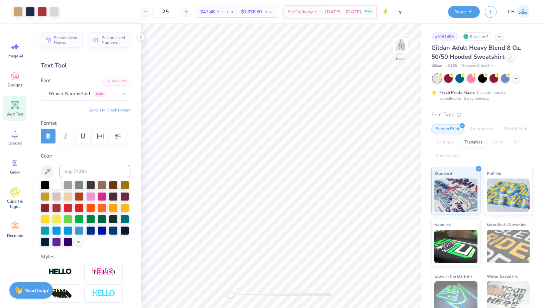 This screenshot has width=546, height=308. I want to click on span: Gildan, so click(436, 66).